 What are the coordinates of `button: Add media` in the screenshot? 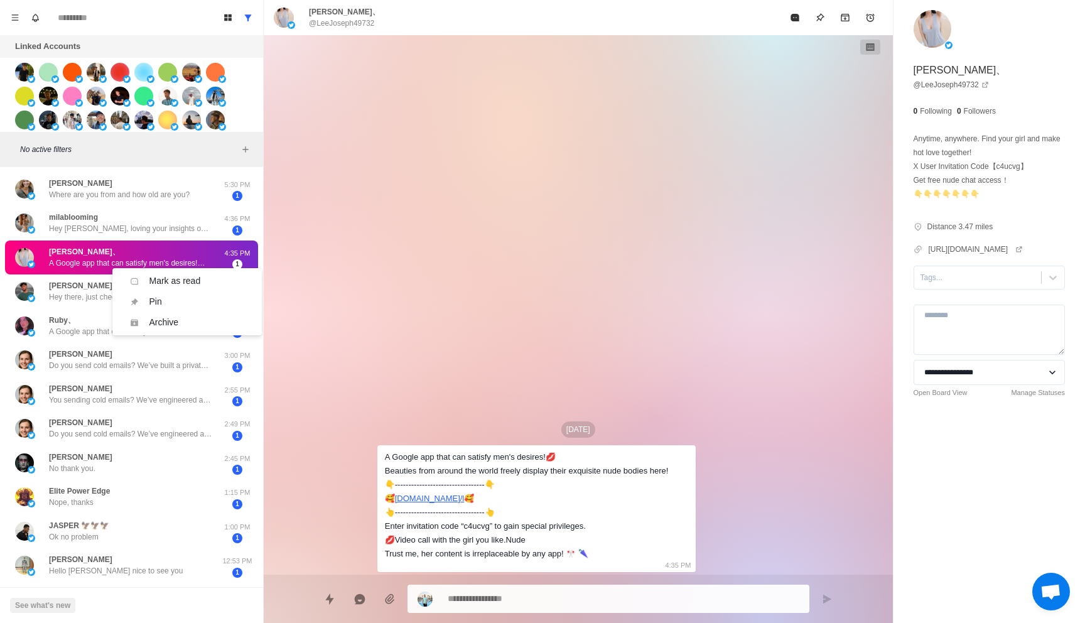 It's located at (390, 599).